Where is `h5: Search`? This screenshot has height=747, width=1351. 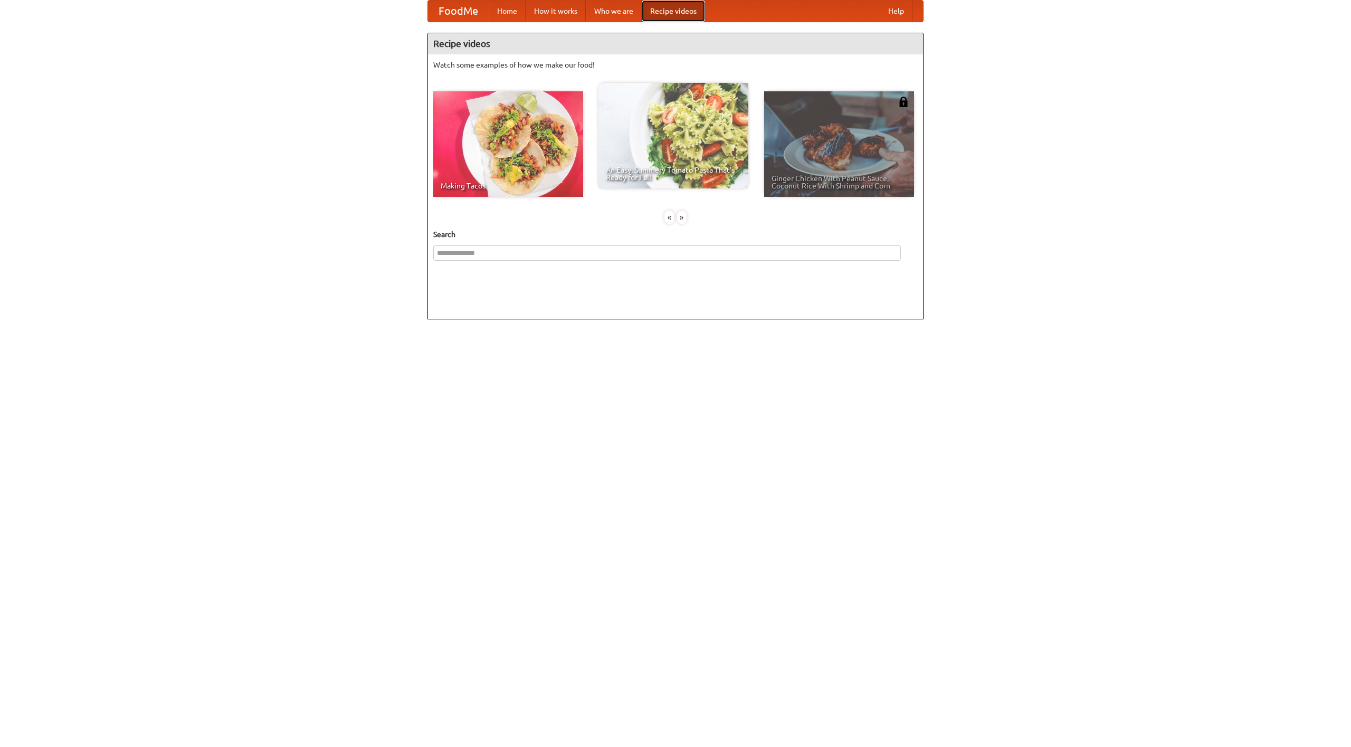 h5: Search is located at coordinates (676, 234).